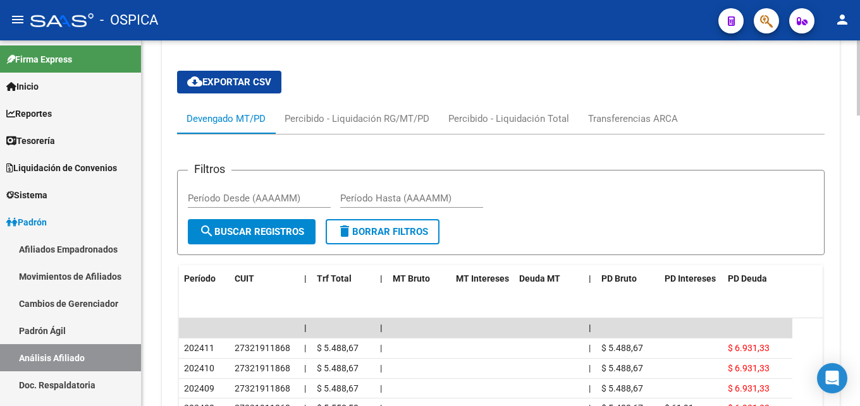 The image size is (860, 406). Describe the element at coordinates (356, 119) in the screenshot. I see `div: Percibido - Liquidación RG/MT/PD` at that location.